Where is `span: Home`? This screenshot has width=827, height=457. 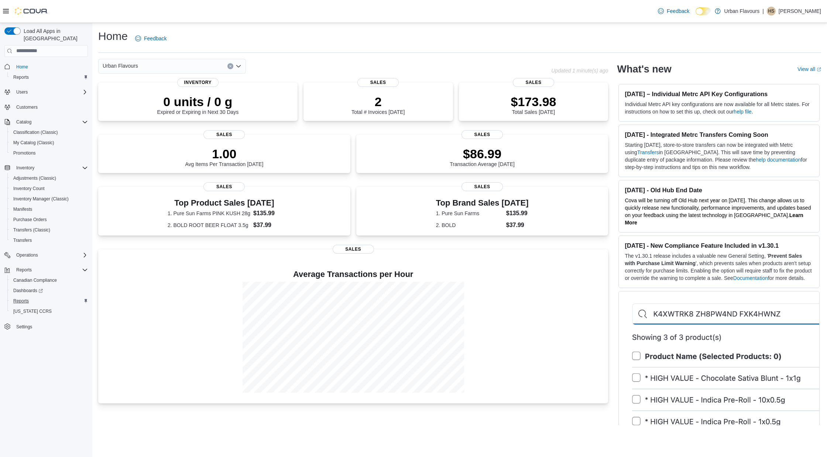
span: Home is located at coordinates (22, 67).